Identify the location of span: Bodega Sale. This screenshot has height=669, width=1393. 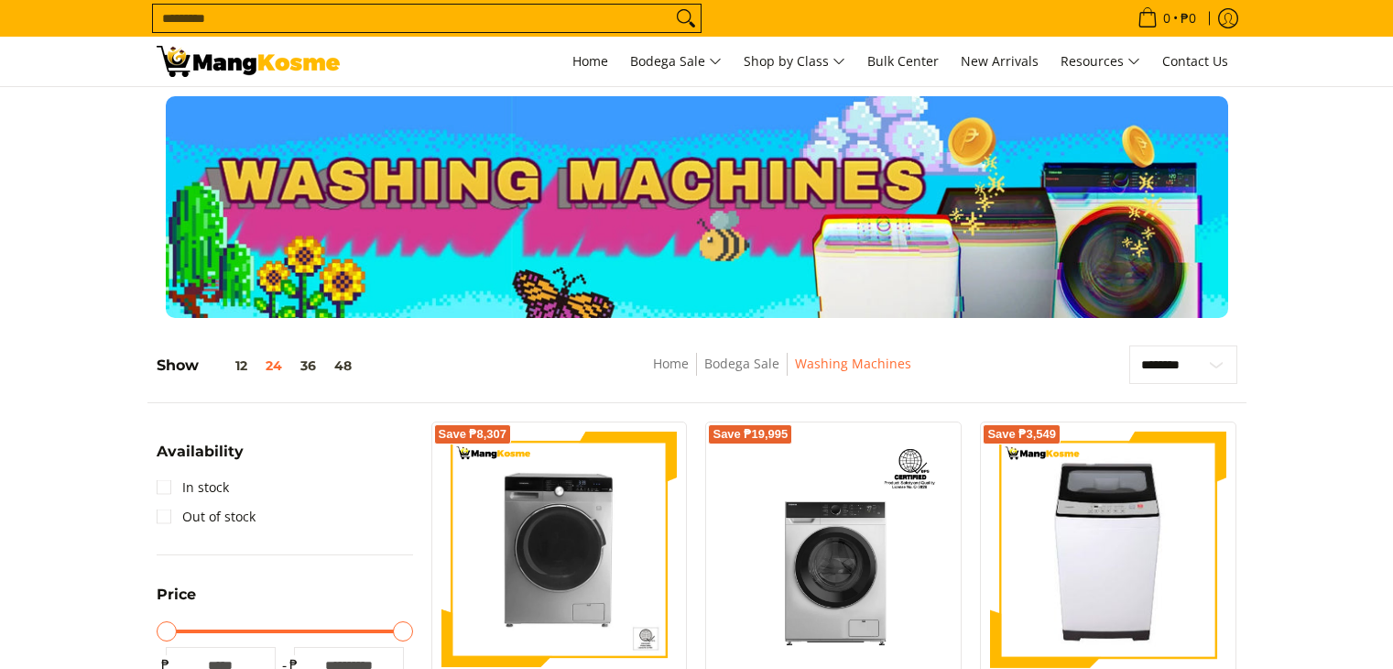
(676, 61).